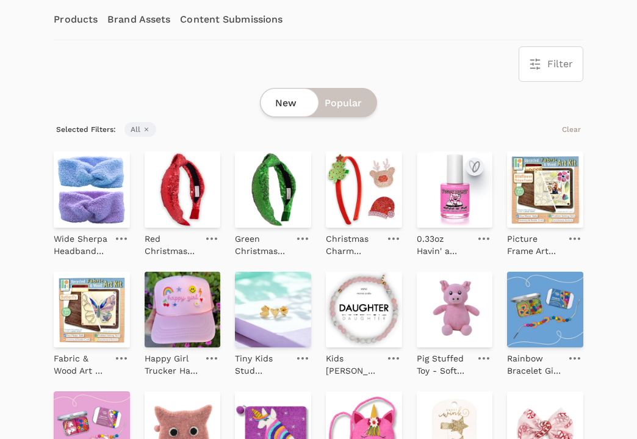 Image resolution: width=637 pixels, height=439 pixels. What do you see at coordinates (86, 129) in the screenshot?
I see `span: Selected Filters:` at bounding box center [86, 129].